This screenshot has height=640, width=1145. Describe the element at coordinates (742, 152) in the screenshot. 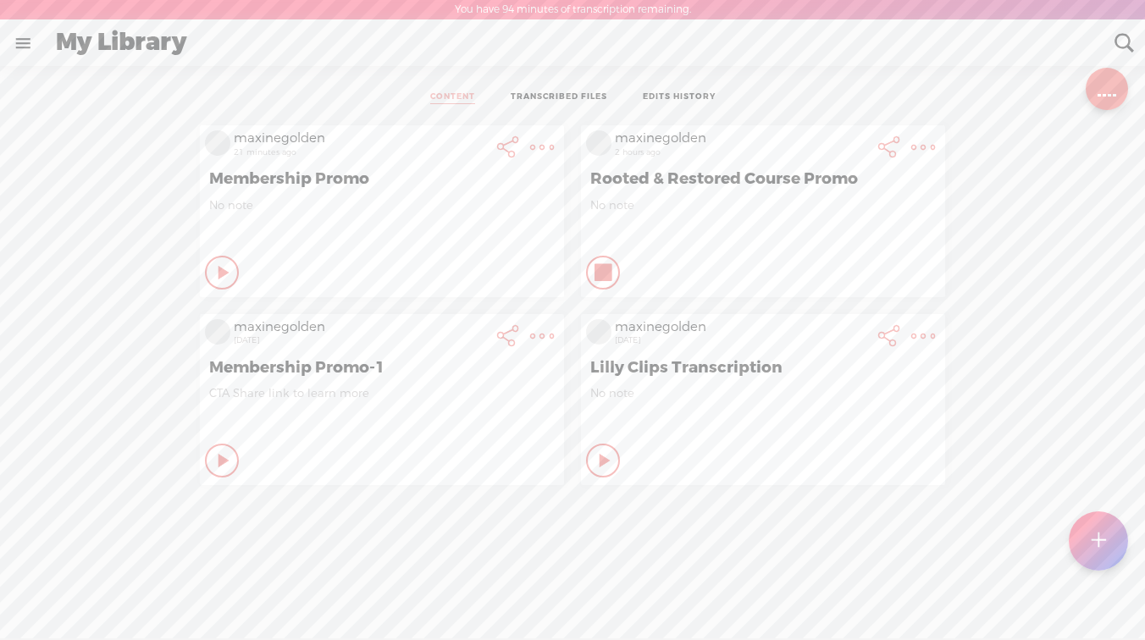

I see `div: 2 hours ago` at that location.